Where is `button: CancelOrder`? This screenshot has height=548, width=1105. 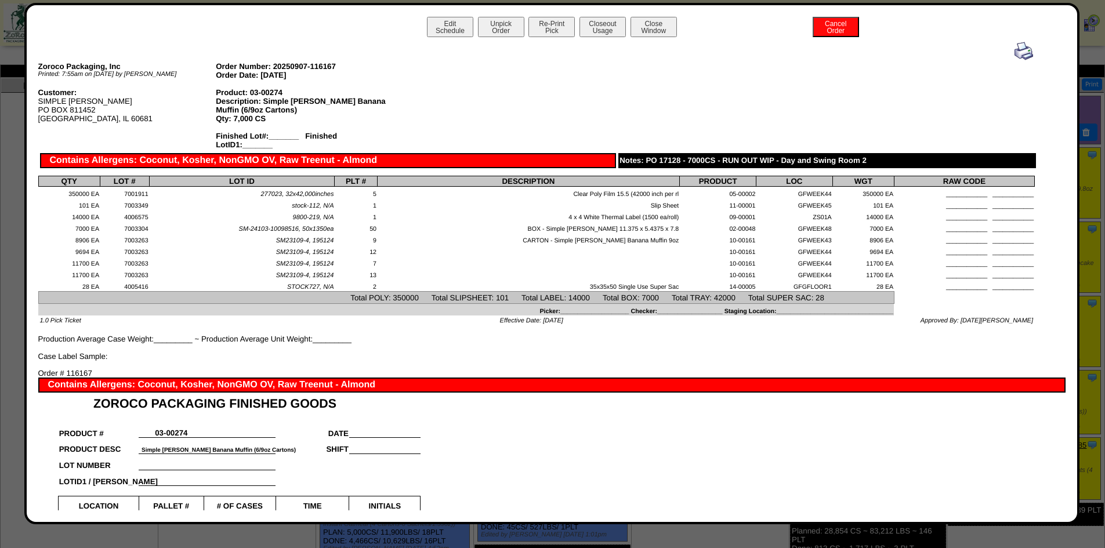 button: CancelOrder is located at coordinates (836, 27).